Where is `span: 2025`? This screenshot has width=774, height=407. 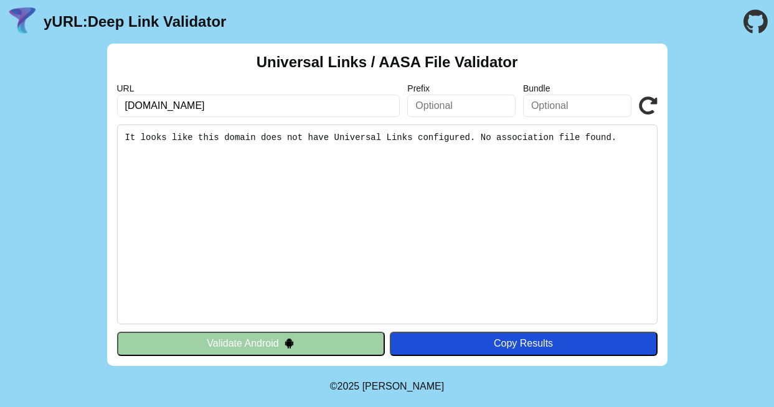 span: 2025 is located at coordinates (349, 386).